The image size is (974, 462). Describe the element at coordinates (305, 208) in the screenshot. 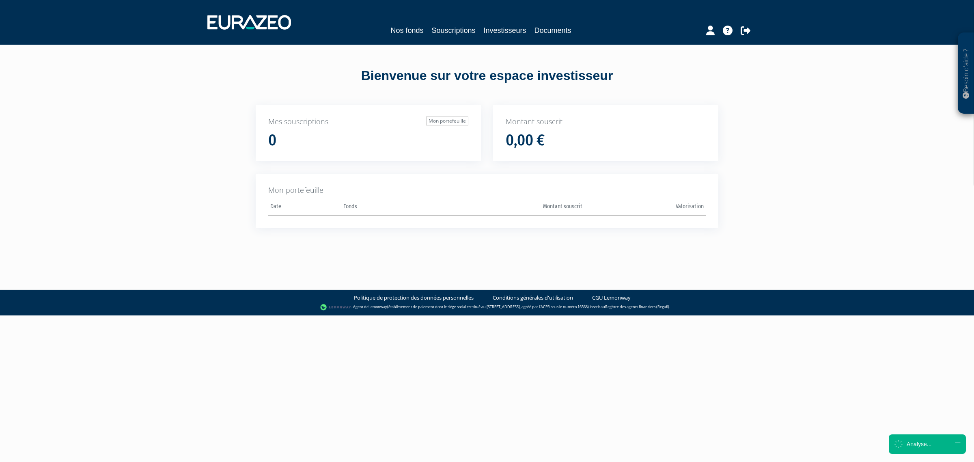

I see `th: Date` at that location.